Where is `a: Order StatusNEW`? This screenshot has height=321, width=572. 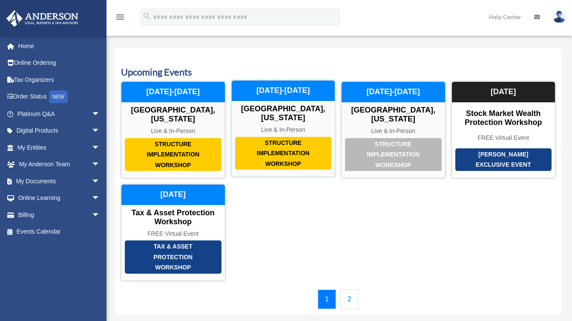 a: Order StatusNEW is located at coordinates (59, 97).